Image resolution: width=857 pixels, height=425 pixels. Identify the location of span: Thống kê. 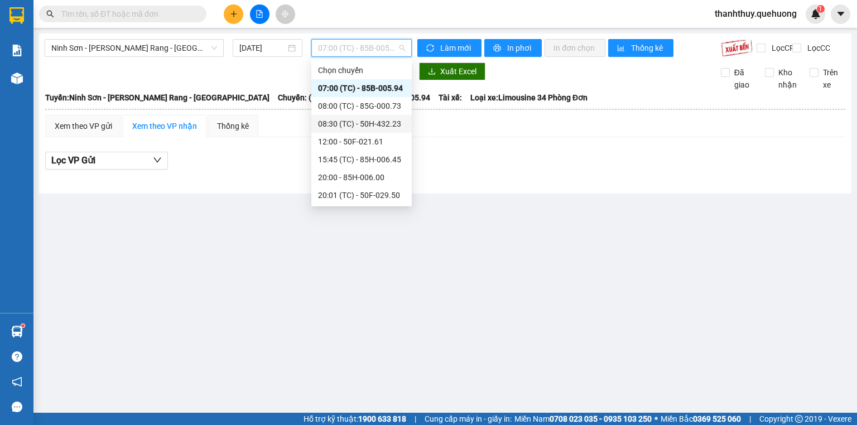
(648, 48).